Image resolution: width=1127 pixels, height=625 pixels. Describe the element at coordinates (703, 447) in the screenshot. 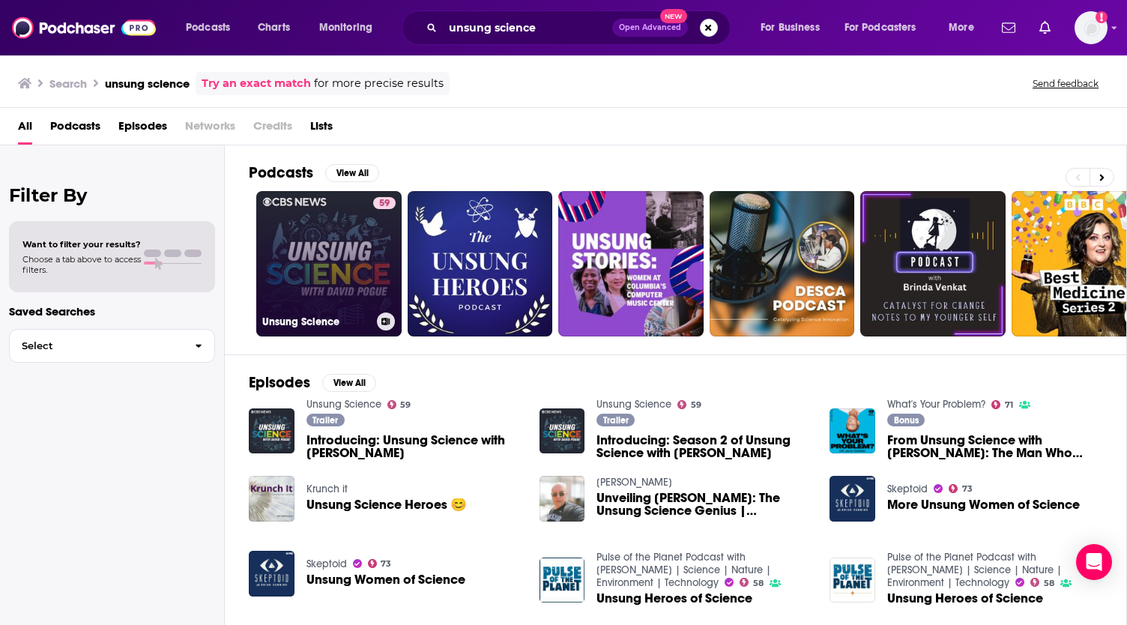

I see `a: Introducing: Season 2 of Unsung Science with David Pogue` at that location.